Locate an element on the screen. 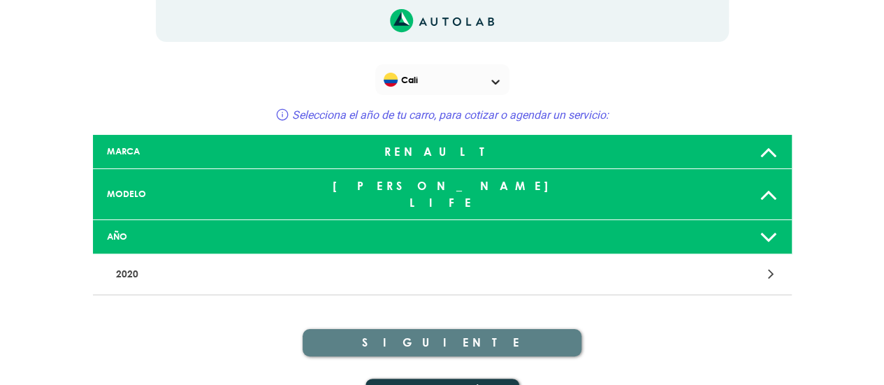 This screenshot has height=385, width=884. span: Cali is located at coordinates (443, 80).